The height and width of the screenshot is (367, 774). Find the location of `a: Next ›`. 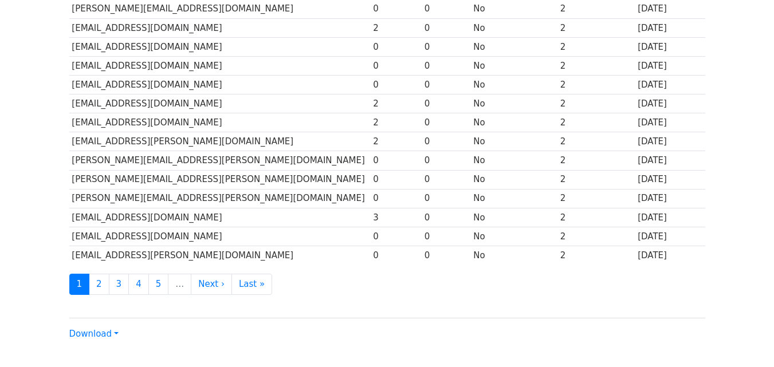

a: Next › is located at coordinates (211, 284).